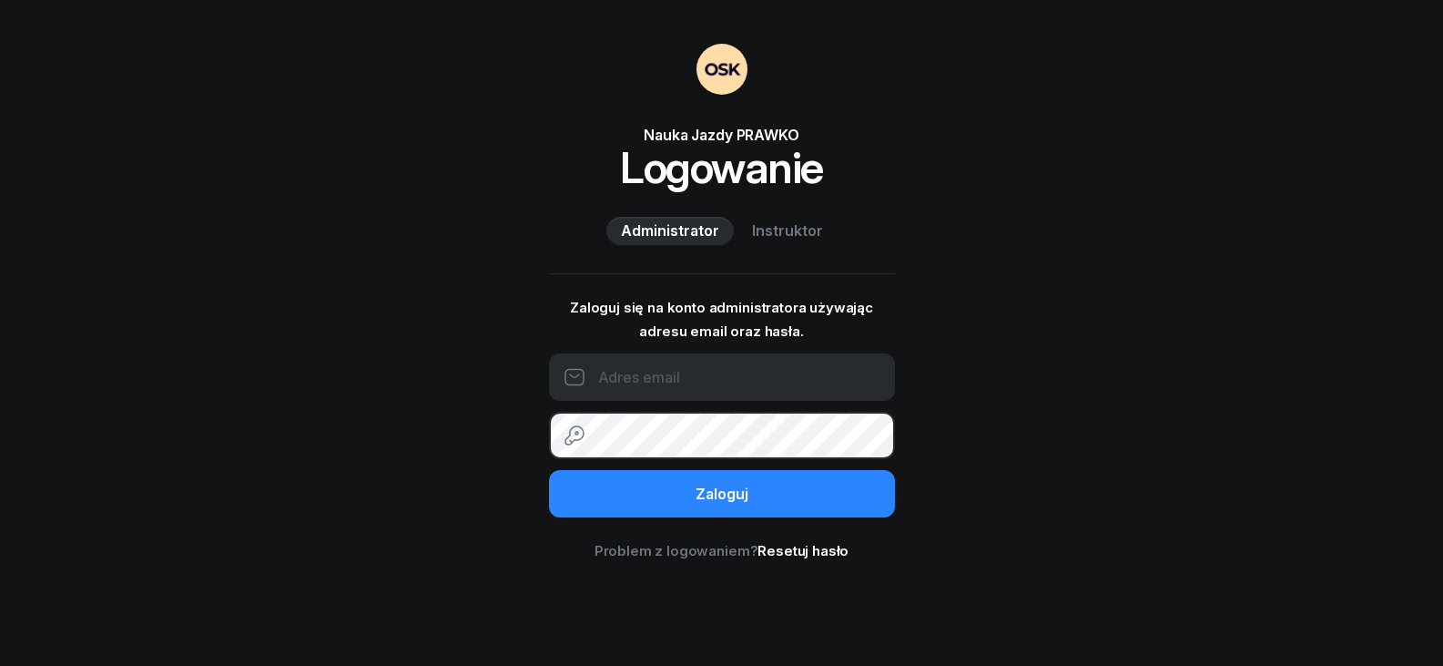 The image size is (1443, 666). Describe the element at coordinates (803, 550) in the screenshot. I see `a: Resetuj hasło` at that location.